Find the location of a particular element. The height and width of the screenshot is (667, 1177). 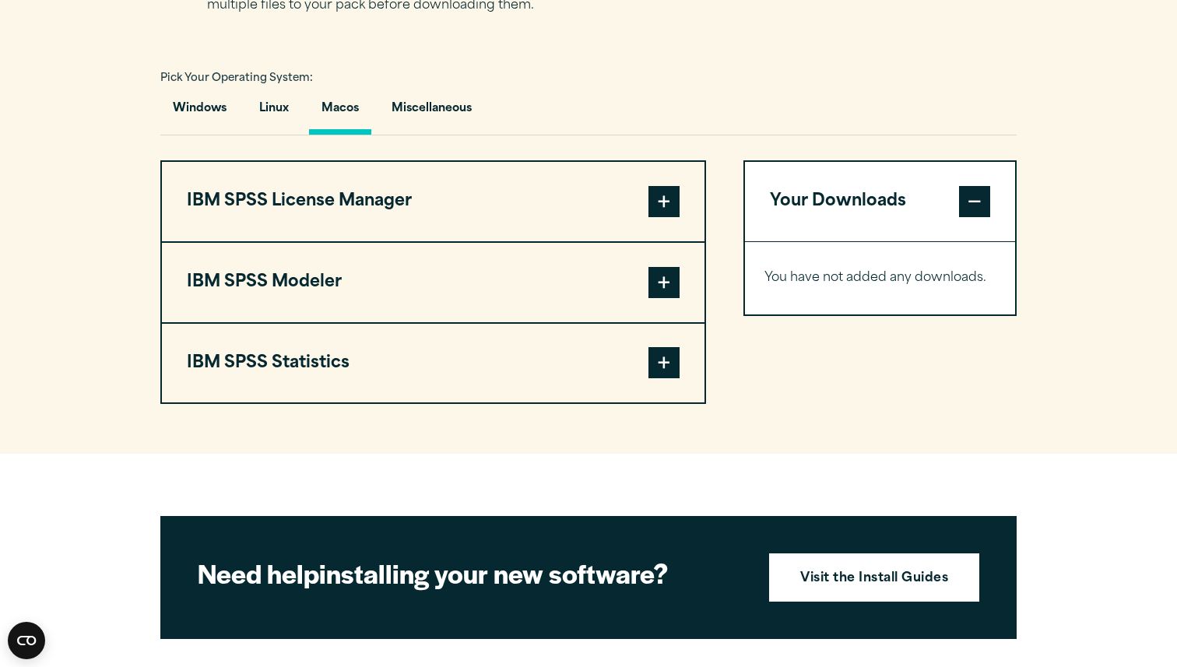

button: Macos is located at coordinates (340, 112).